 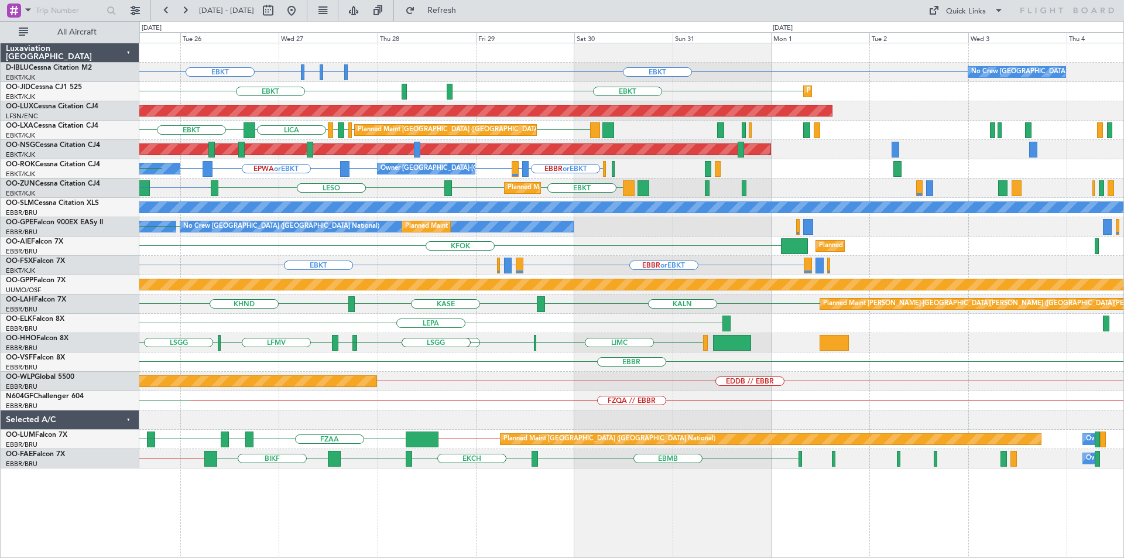 I want to click on a: OO-ZUNCessna Citation CJ4, so click(x=53, y=184).